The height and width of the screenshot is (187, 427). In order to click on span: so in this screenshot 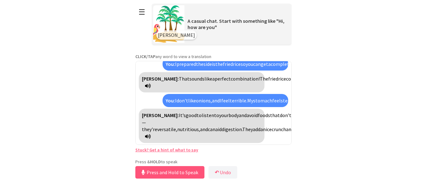, I will do `click(243, 64)`.